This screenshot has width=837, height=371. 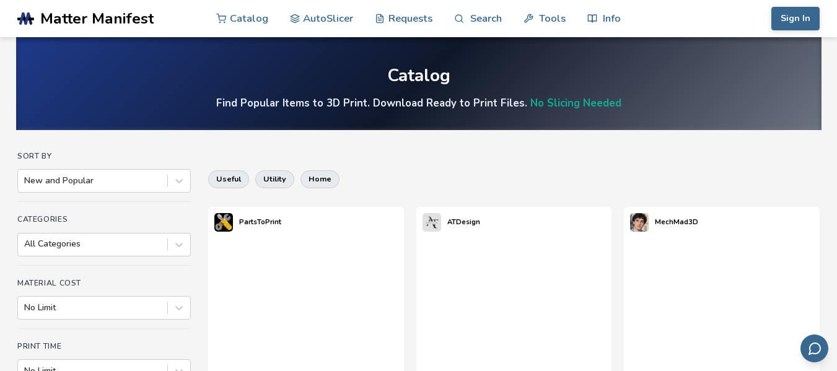 What do you see at coordinates (463, 222) in the screenshot?
I see `p: ATDesign` at bounding box center [463, 222].